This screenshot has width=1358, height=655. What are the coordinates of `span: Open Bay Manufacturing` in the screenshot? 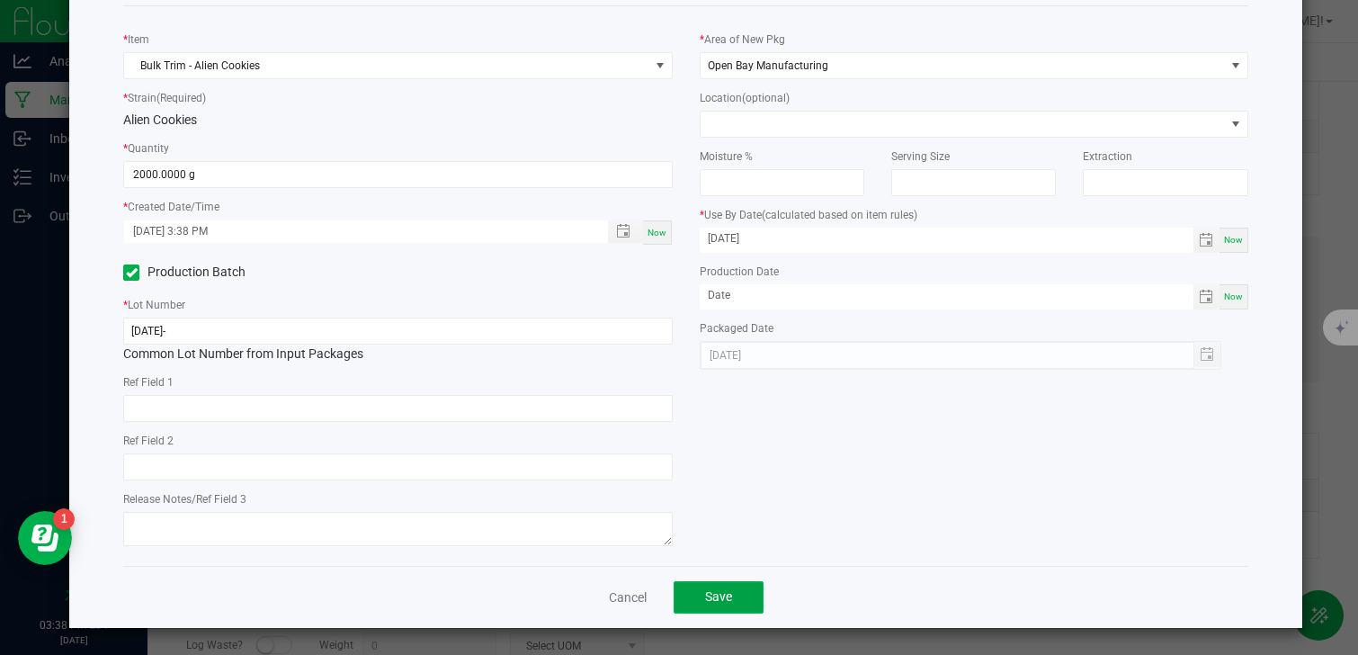 It's located at (768, 66).